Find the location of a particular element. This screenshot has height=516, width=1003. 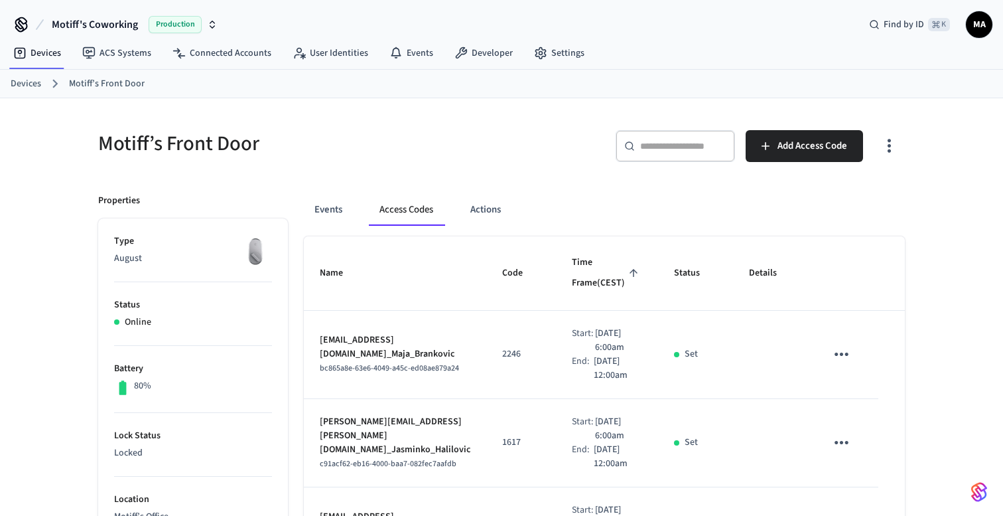

a: User Identities is located at coordinates (330, 53).